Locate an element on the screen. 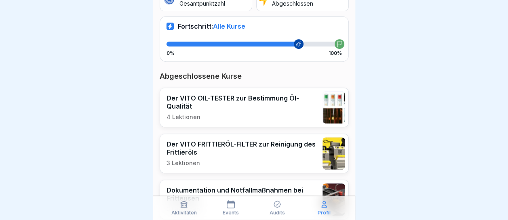 The image size is (508, 220). p: Der VITO FRITTIERÖL-FILTER zur Reinigung des Frittieröls is located at coordinates (242, 148).